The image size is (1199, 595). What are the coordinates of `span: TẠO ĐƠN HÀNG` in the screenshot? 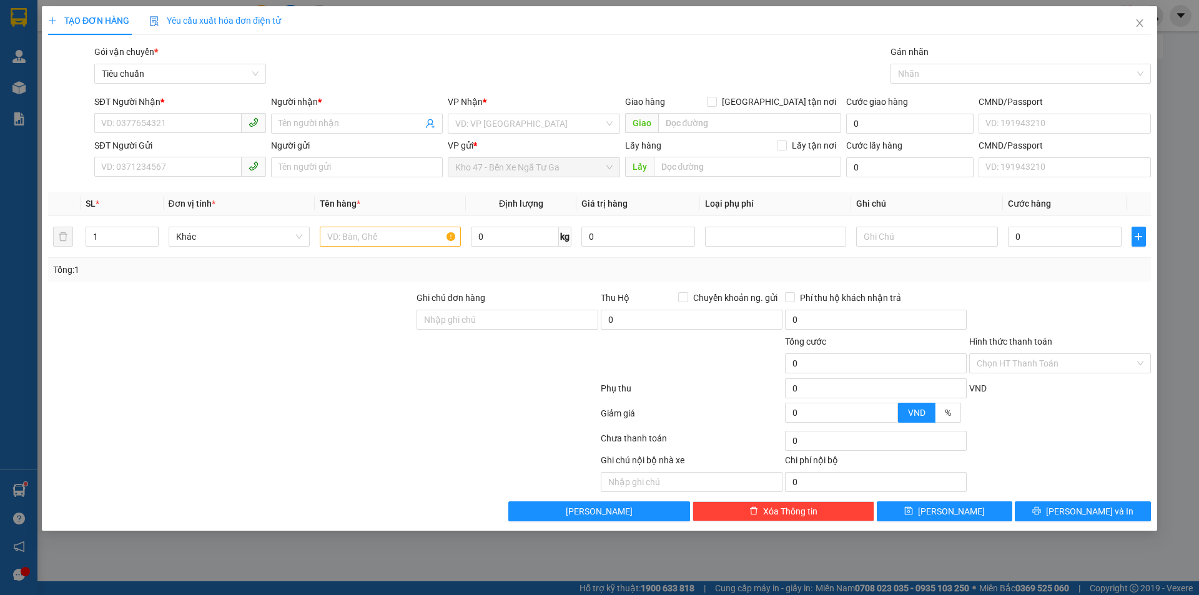 It's located at (89, 21).